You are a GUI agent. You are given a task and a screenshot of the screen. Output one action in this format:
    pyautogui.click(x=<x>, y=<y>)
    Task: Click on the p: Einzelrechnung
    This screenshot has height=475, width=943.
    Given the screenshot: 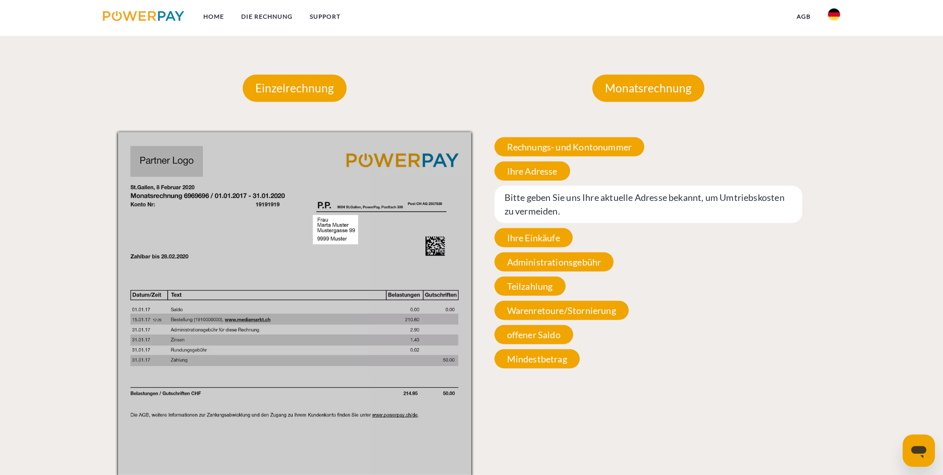 What is the action you would take?
    pyautogui.click(x=295, y=88)
    